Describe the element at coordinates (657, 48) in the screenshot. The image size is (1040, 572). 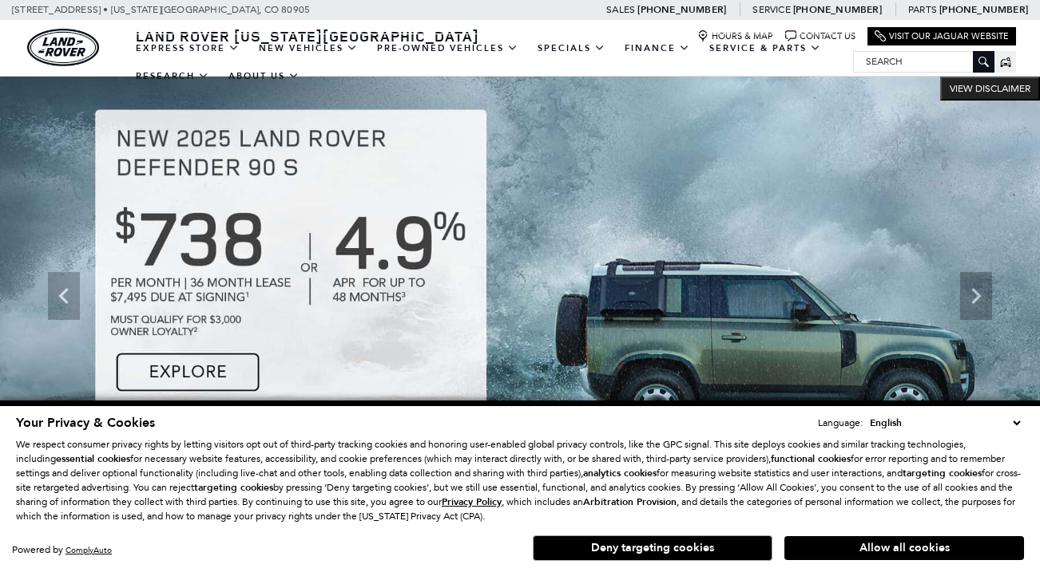
I see `a: Finance` at that location.